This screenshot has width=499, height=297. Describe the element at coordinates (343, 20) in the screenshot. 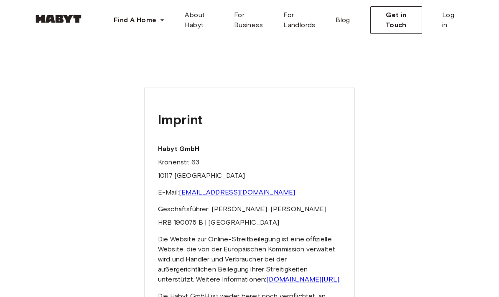

I see `span: Blog` at that location.